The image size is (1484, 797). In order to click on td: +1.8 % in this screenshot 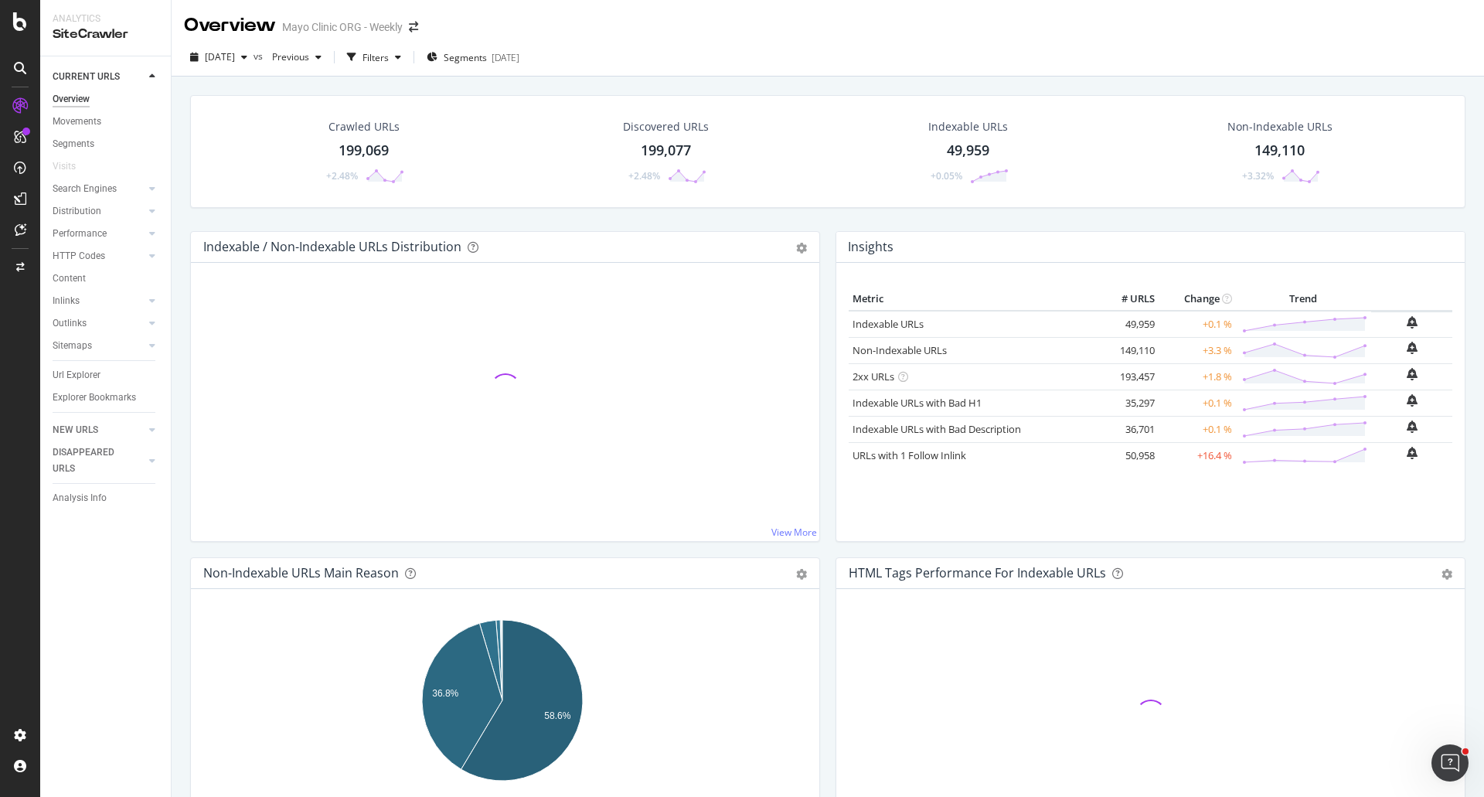, I will do `click(1197, 376)`.